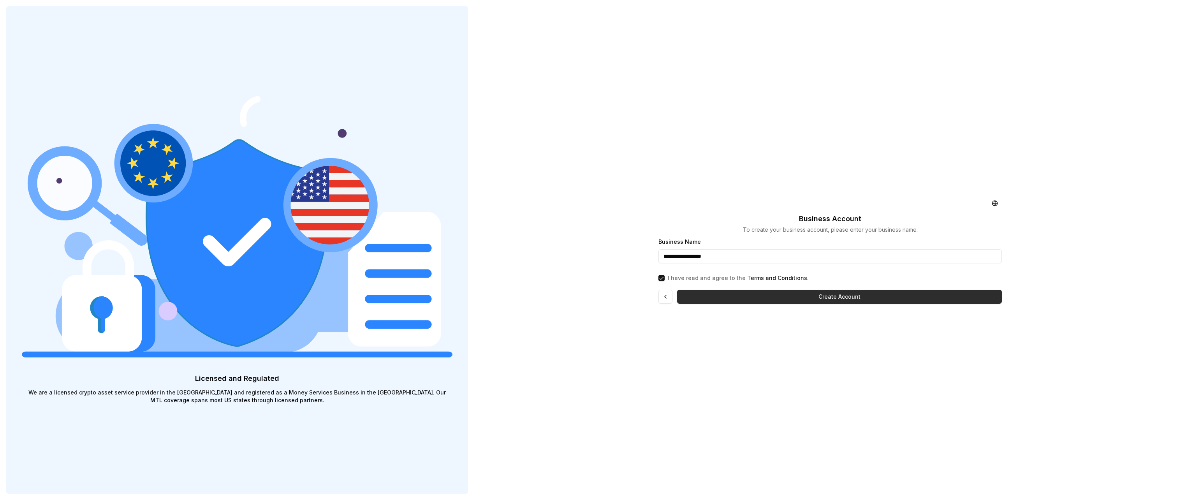 The image size is (1186, 500). Describe the element at coordinates (237, 379) in the screenshot. I see `p: Licensed and Regulated` at that location.